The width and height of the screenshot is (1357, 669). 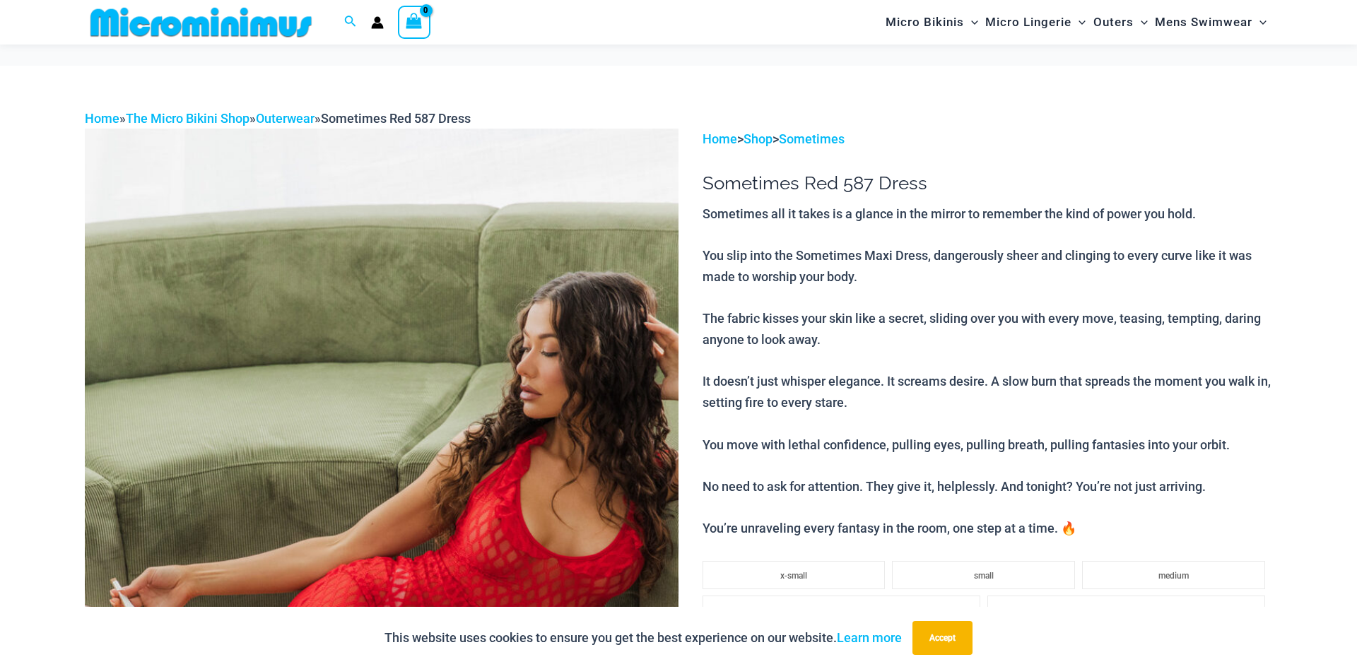 What do you see at coordinates (841, 611) in the screenshot?
I see `span: large` at bounding box center [841, 611].